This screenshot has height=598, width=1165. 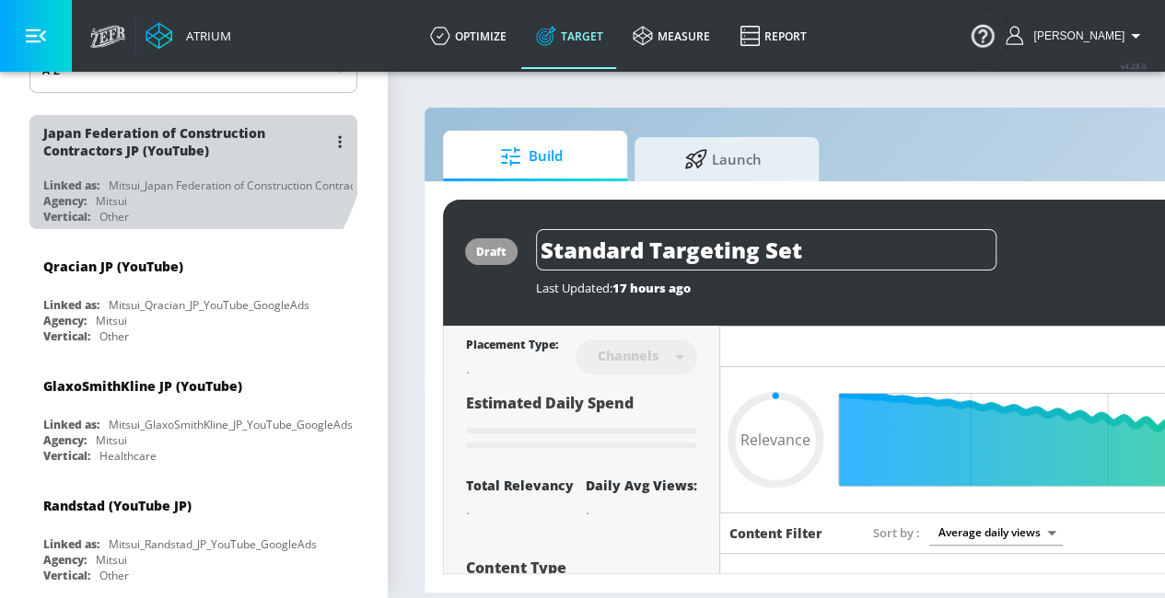 What do you see at coordinates (982, 35) in the screenshot?
I see `button: Open Resource Center` at bounding box center [982, 35].